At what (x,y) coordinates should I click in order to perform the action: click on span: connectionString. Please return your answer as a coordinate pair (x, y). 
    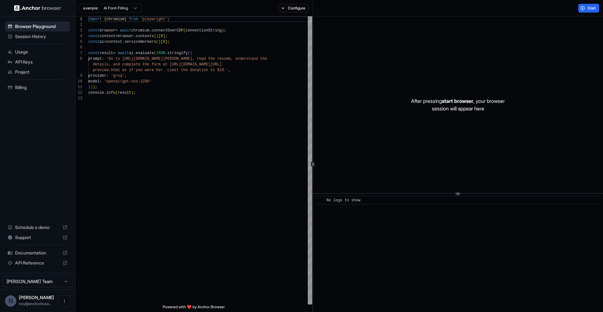
    Looking at the image, I should click on (204, 30).